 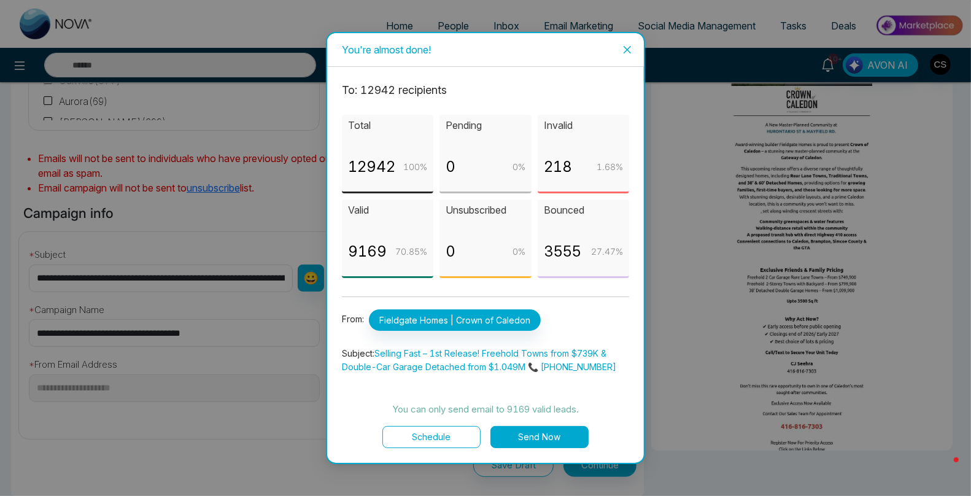 What do you see at coordinates (583, 210) in the screenshot?
I see `p: Bounced` at bounding box center [583, 210].